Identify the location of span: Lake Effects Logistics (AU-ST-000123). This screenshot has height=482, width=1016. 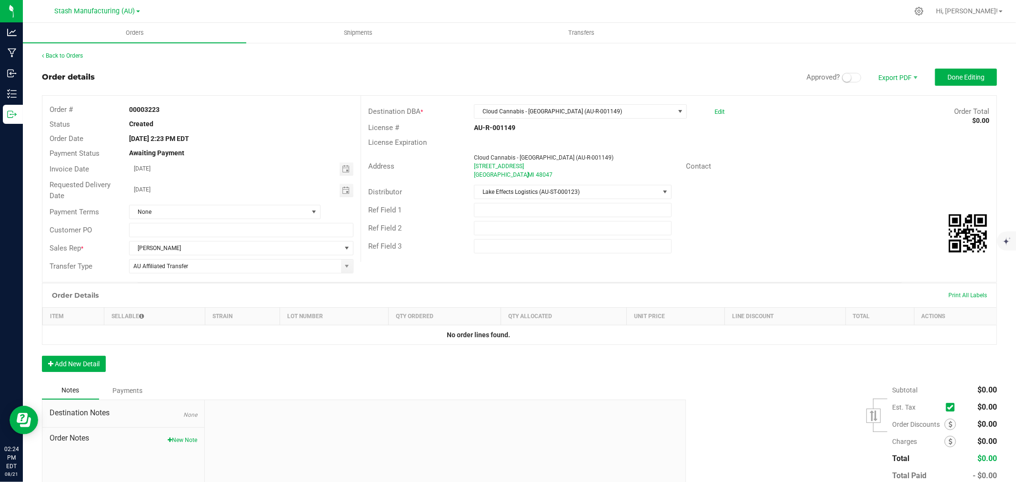
(567, 192).